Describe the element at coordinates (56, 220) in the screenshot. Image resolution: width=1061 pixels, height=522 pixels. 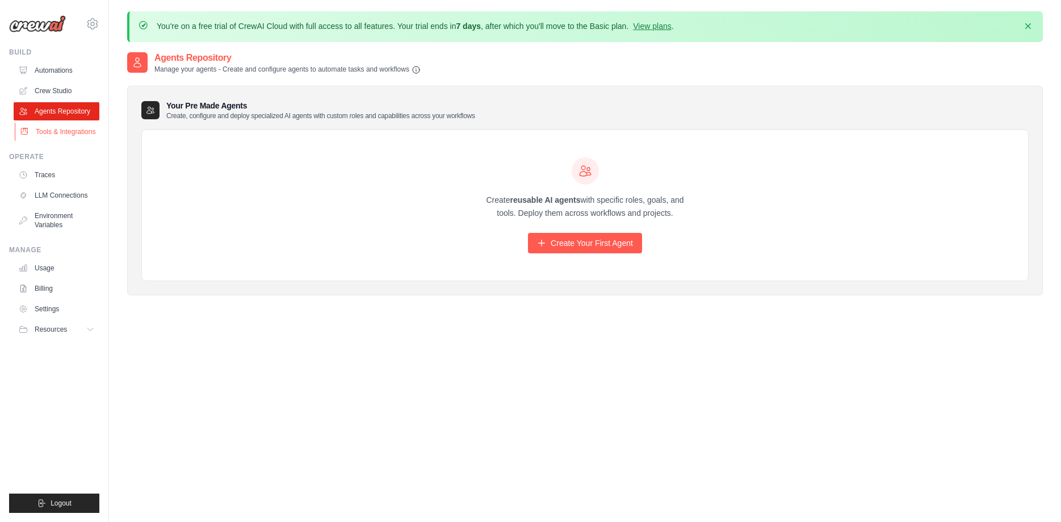
I see `a: Environment Variables` at that location.